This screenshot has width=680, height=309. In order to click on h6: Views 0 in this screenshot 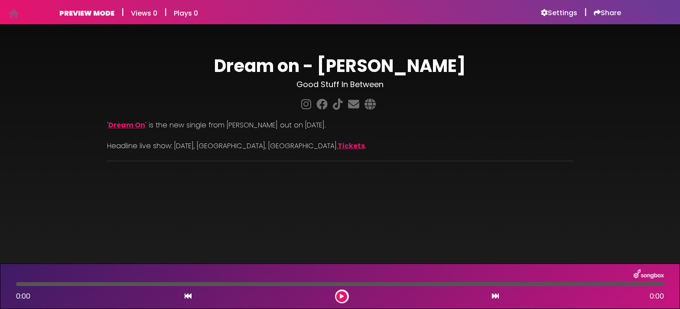, I will do `click(144, 13)`.